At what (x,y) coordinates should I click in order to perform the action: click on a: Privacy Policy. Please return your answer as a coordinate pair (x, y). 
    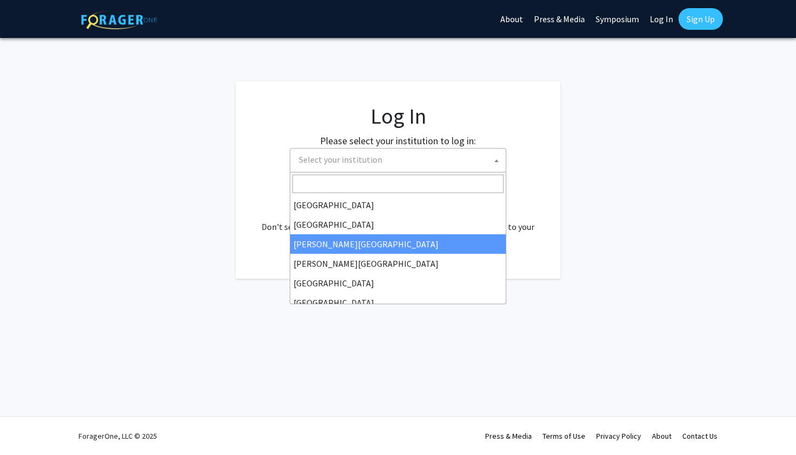
    Looking at the image, I should click on (619, 436).